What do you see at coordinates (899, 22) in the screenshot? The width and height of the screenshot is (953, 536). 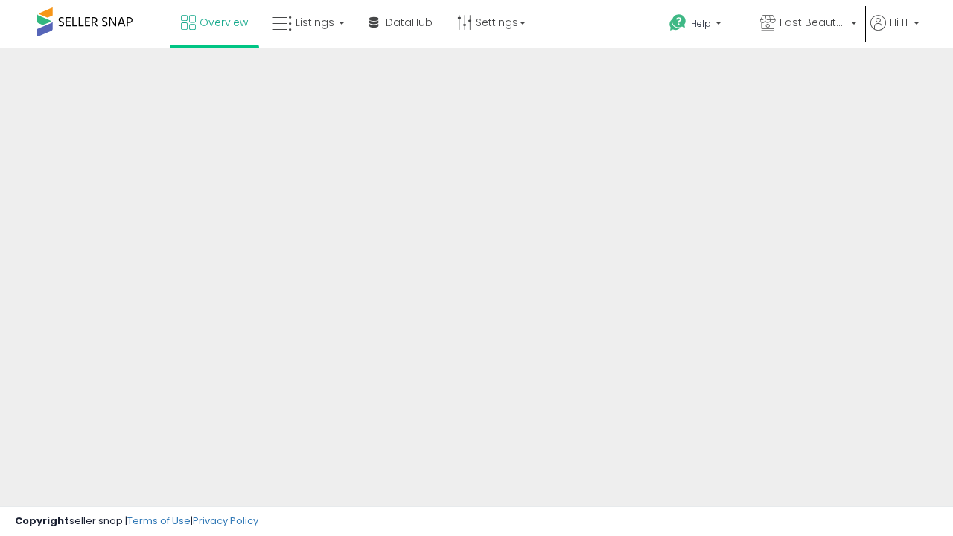 I see `span: Hi IT` at bounding box center [899, 22].